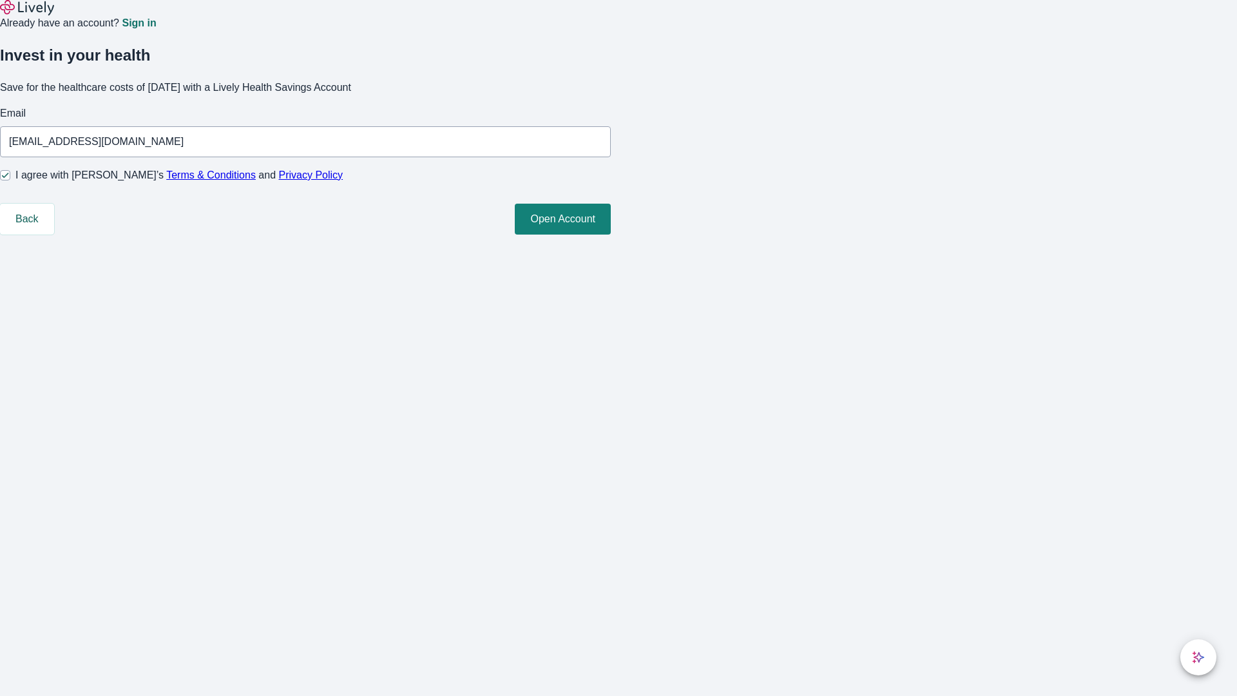  I want to click on button: chat, so click(1198, 657).